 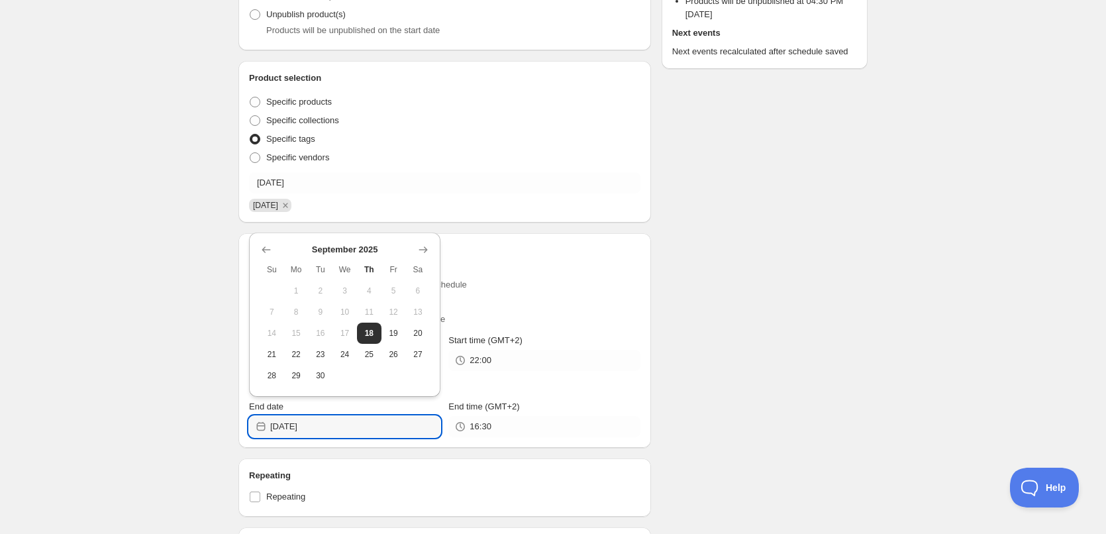 I want to click on button: Tuesday September 30 2025, so click(x=321, y=376).